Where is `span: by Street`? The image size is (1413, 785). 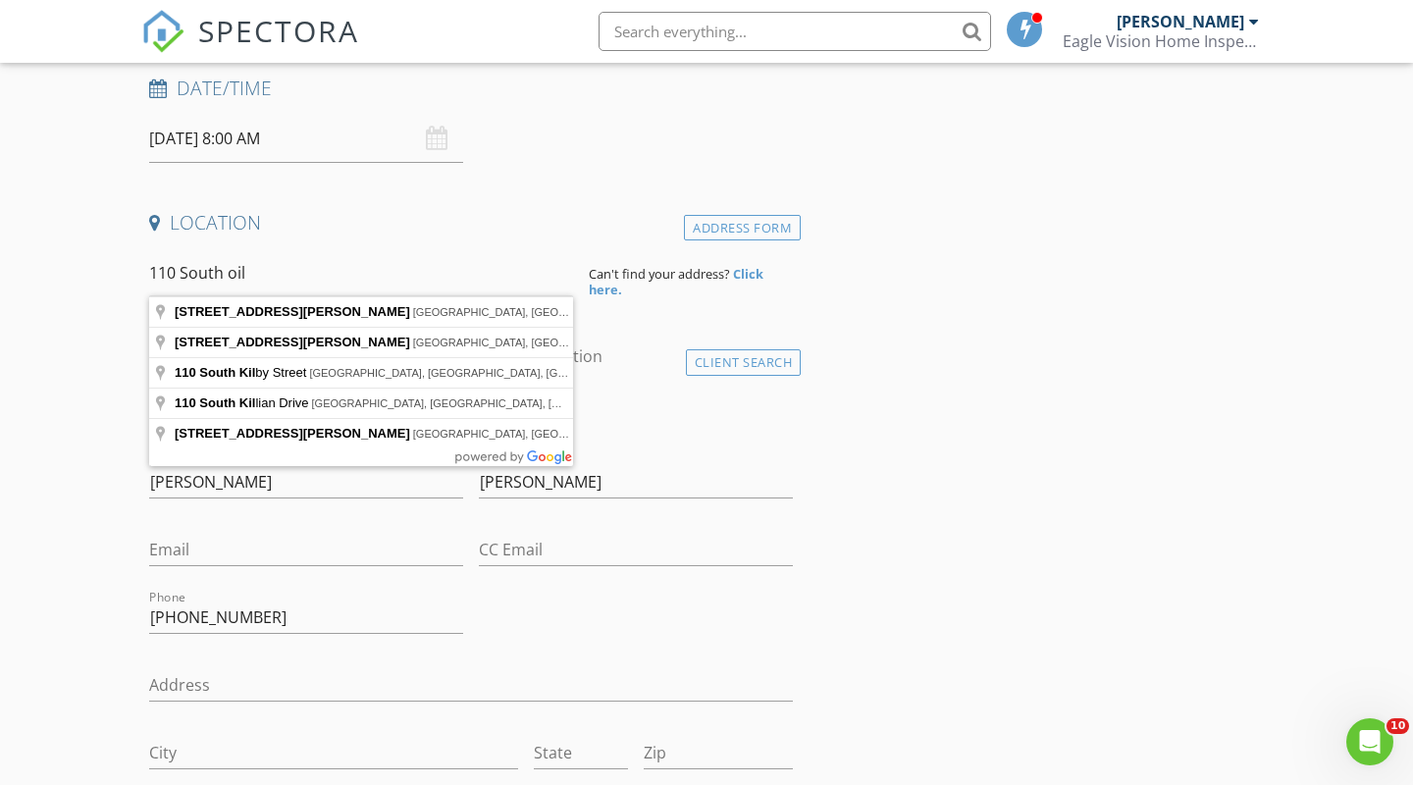 span: by Street is located at coordinates (241, 372).